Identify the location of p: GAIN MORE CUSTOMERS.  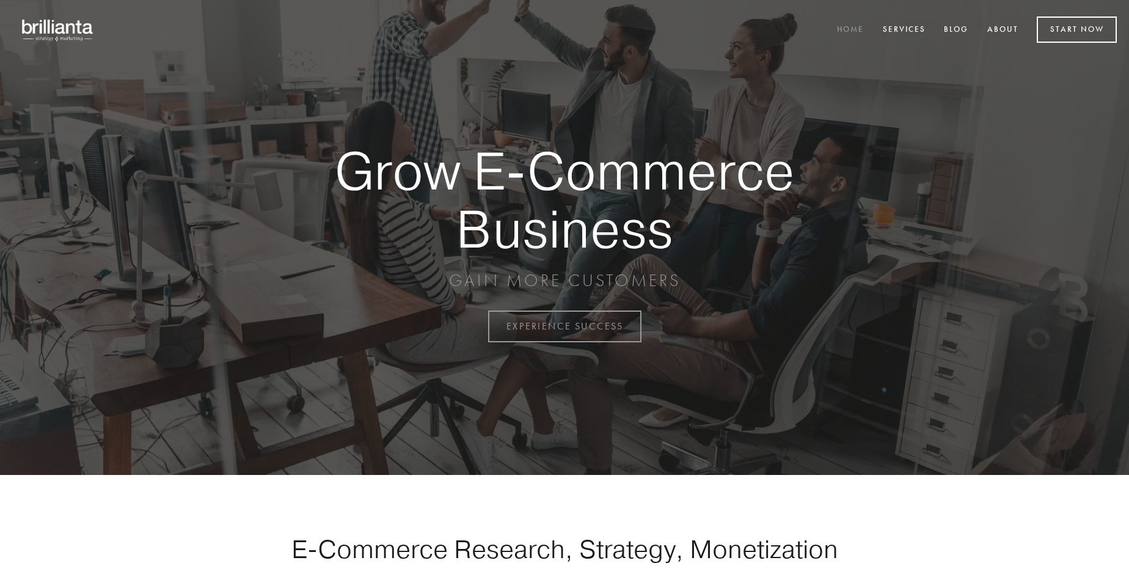
(565, 280).